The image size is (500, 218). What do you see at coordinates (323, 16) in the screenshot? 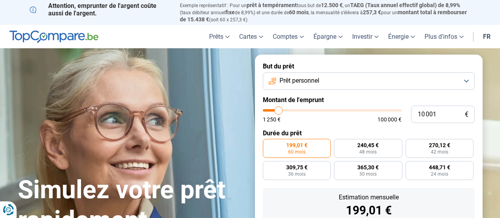
I see `span: montant total à rembourser de 15.438 €` at bounding box center [323, 16].